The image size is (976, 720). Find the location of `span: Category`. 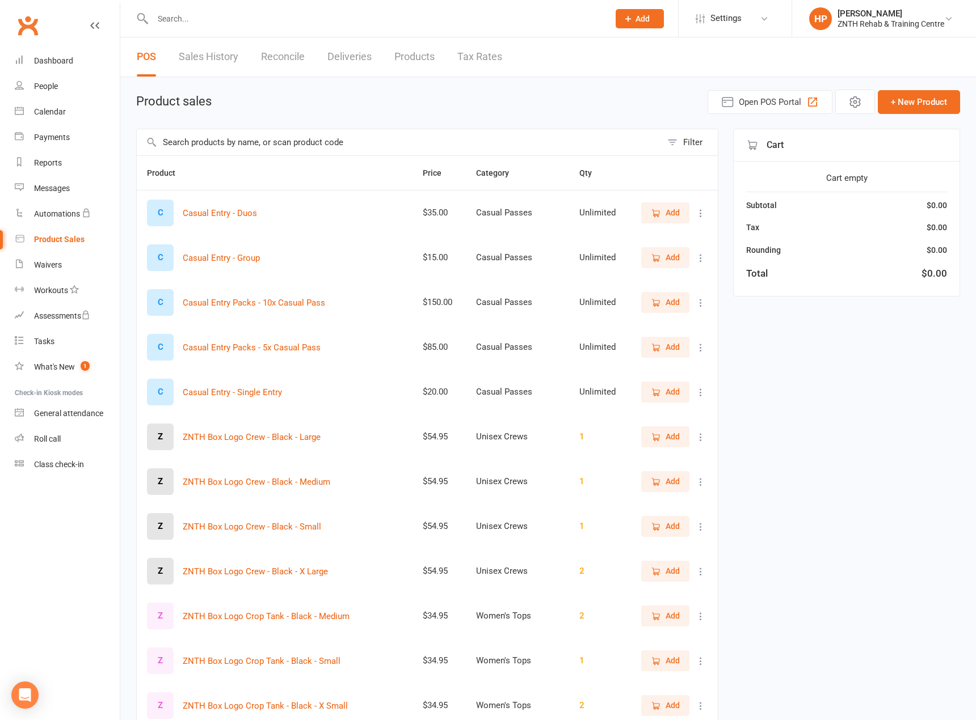

span: Category is located at coordinates (499, 173).